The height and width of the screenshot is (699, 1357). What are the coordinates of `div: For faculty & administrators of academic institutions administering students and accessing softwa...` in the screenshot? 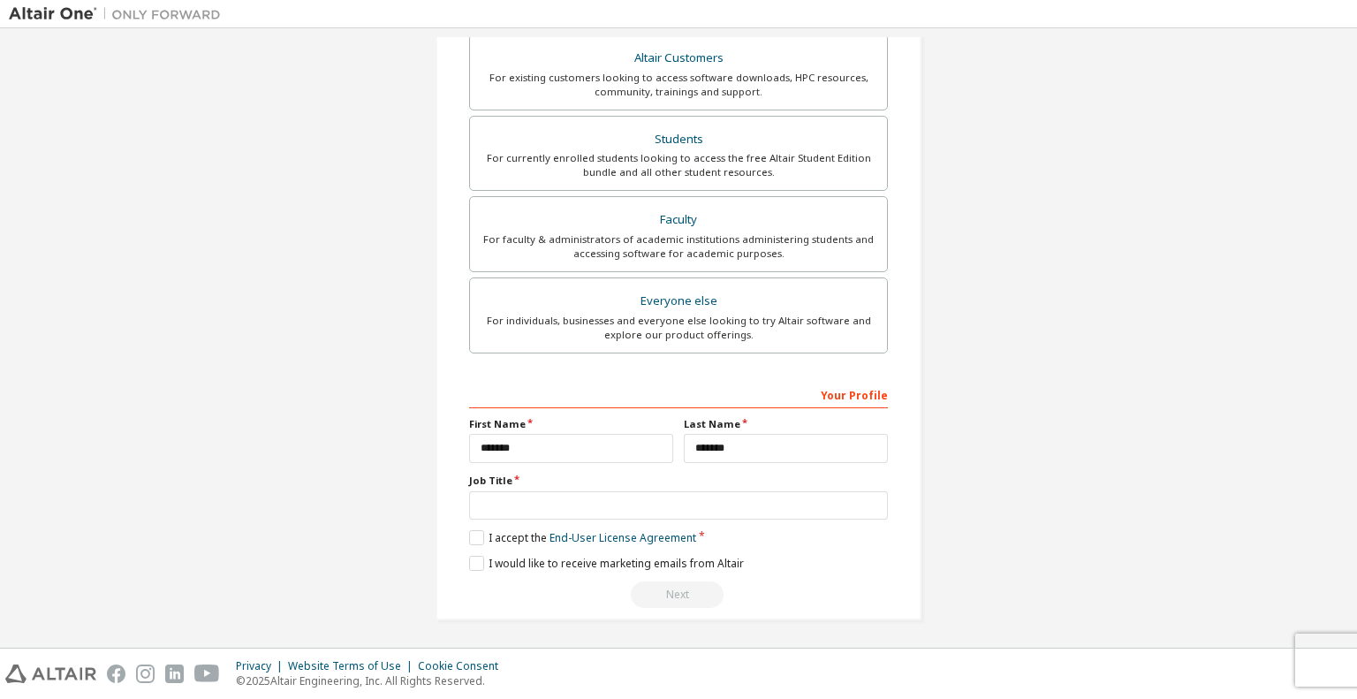 It's located at (678, 246).